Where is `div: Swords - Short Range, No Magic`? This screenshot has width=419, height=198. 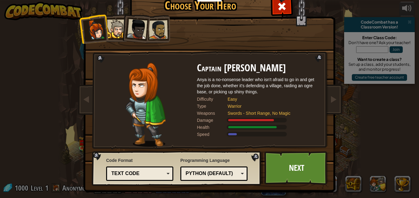 div: Swords - Short Range, No Magic is located at coordinates (270, 113).